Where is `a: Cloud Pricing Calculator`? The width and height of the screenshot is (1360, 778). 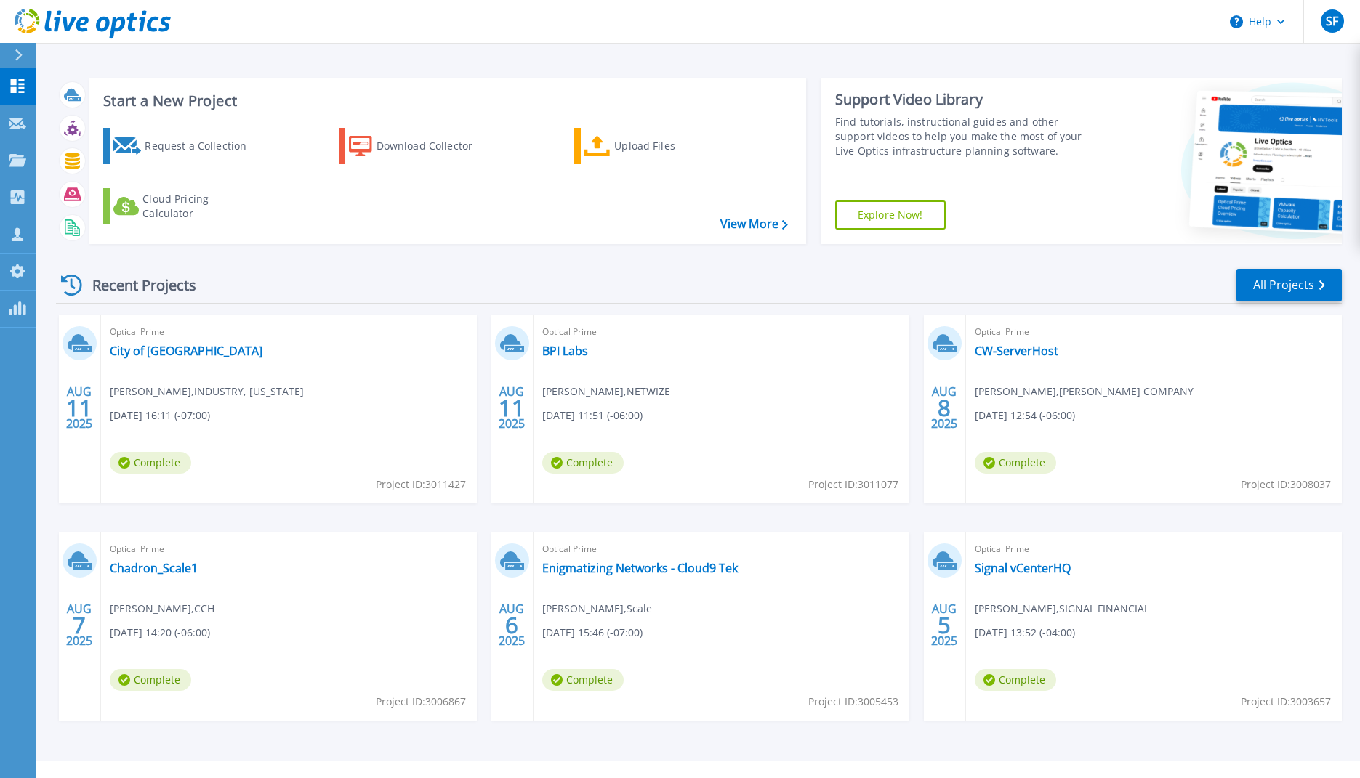 a: Cloud Pricing Calculator is located at coordinates (184, 206).